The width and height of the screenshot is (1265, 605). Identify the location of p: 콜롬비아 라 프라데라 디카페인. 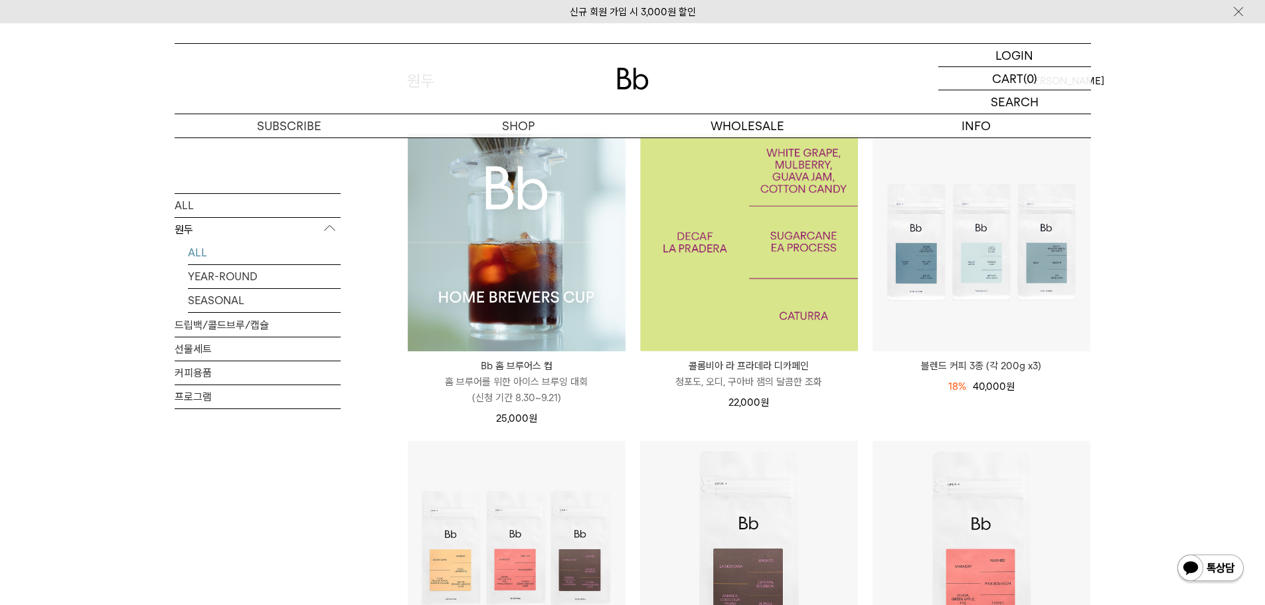
(749, 366).